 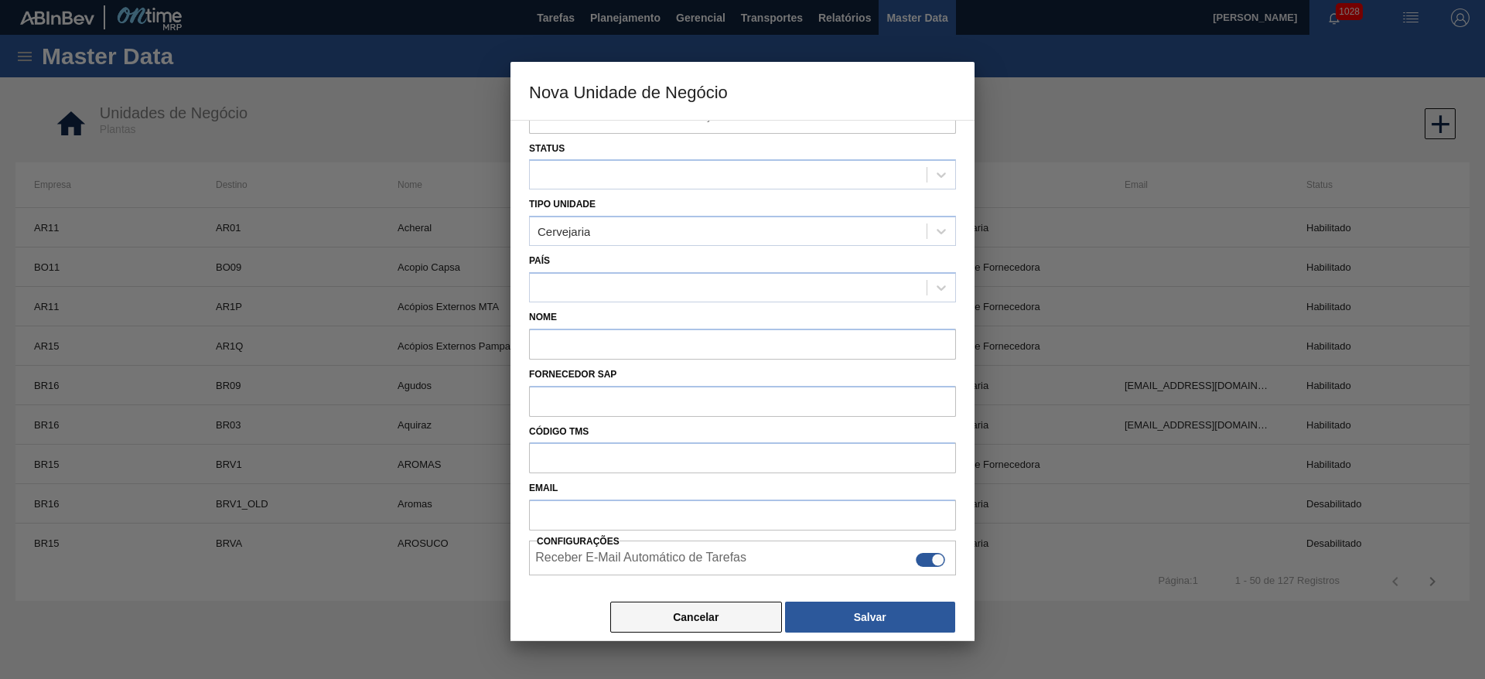 I want to click on label: País, so click(x=539, y=261).